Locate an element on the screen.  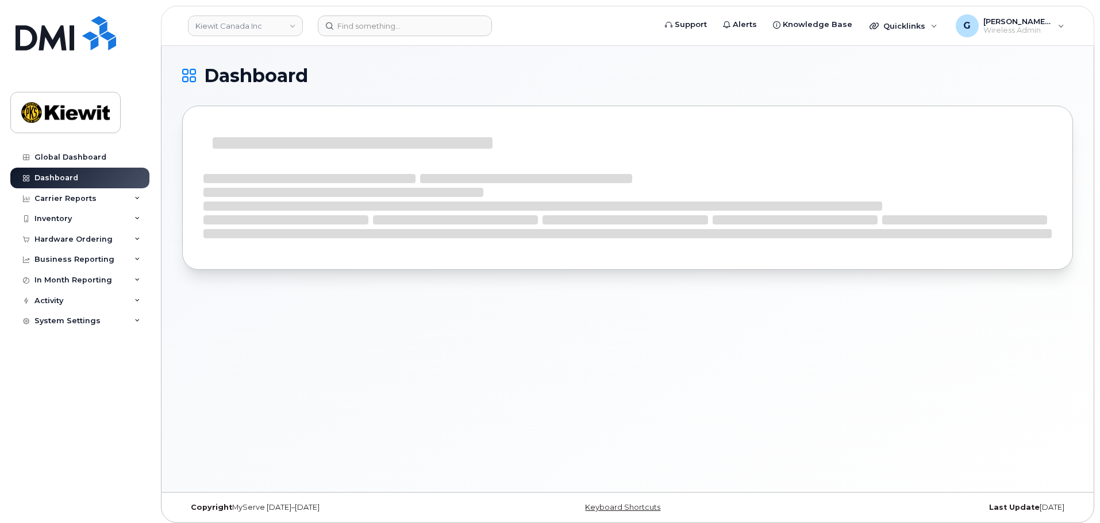
a: Keyboard Shortcuts is located at coordinates (622, 507).